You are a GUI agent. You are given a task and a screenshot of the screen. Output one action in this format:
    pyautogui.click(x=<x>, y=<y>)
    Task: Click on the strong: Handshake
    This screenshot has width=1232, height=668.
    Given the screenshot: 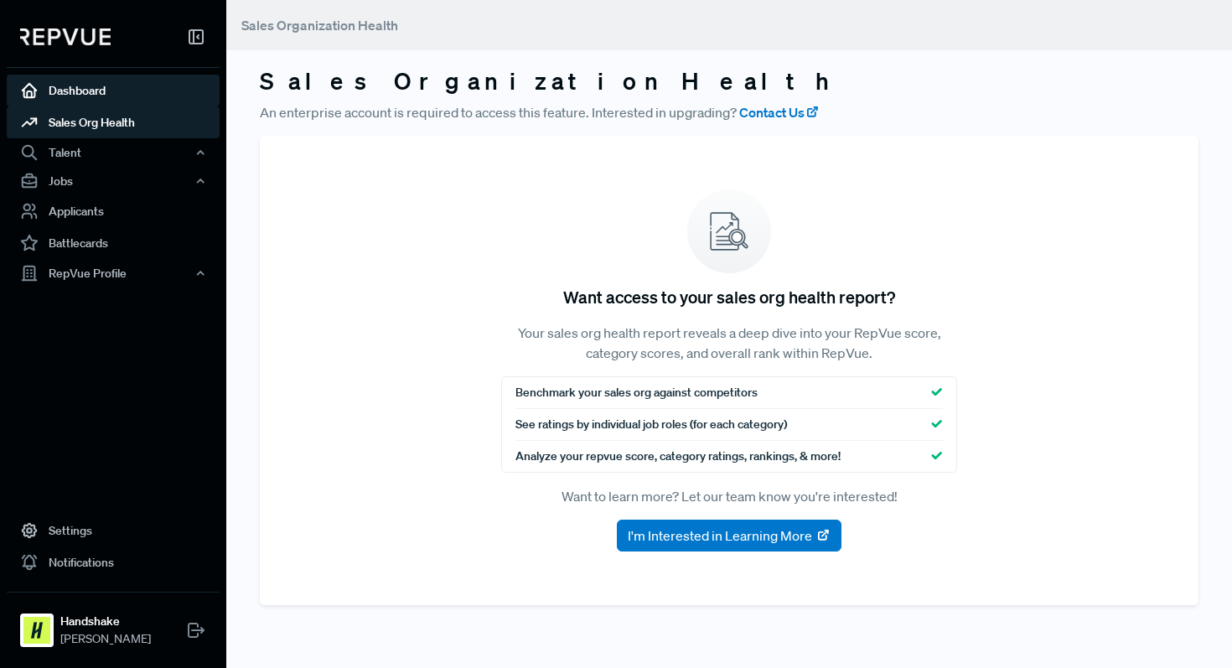 What is the action you would take?
    pyautogui.click(x=106, y=621)
    